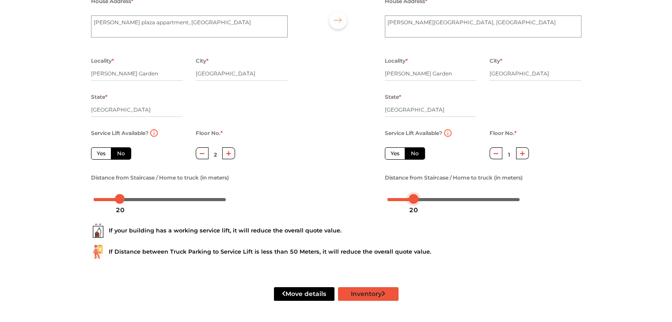 The width and height of the screenshot is (672, 322). I want to click on div: If your building has a working service lift, it will reduce the overall quote value., so click(336, 231).